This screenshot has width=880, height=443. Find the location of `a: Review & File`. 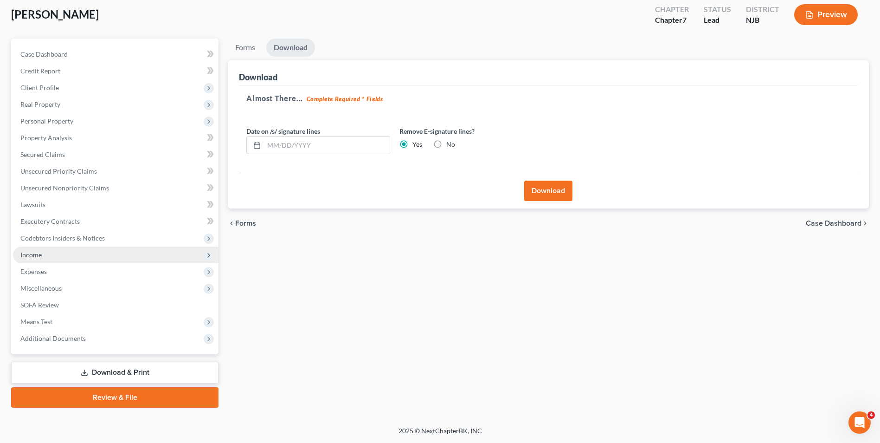

a: Review & File is located at coordinates (115, 397).